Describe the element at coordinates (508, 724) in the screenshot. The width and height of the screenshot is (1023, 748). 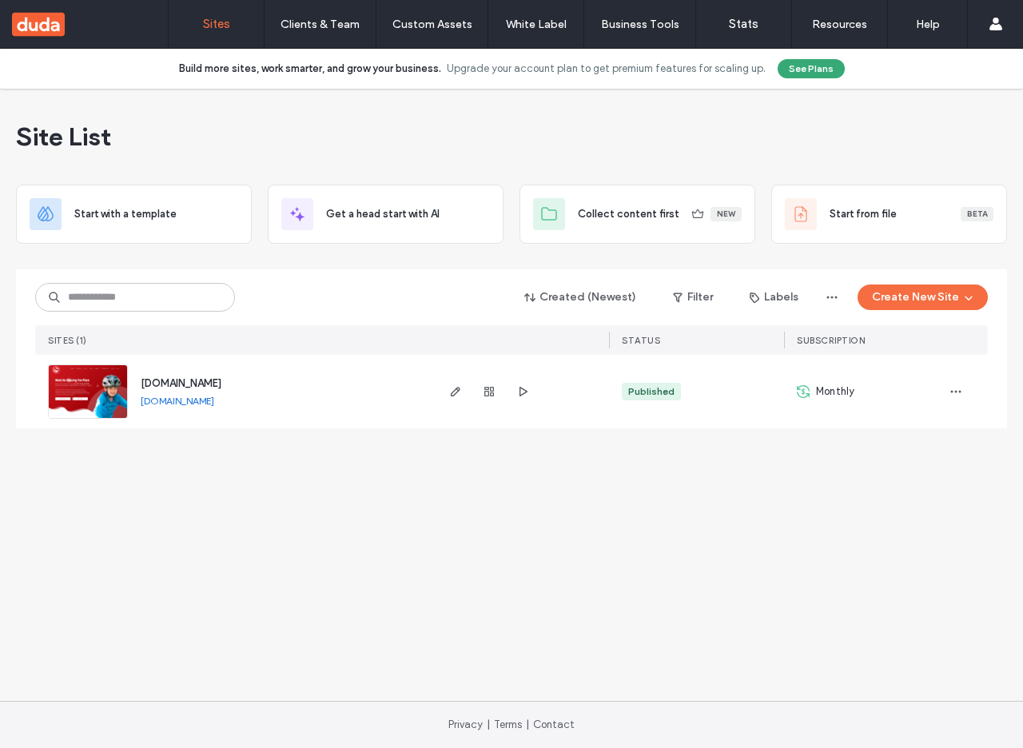
I see `a: Terms` at that location.